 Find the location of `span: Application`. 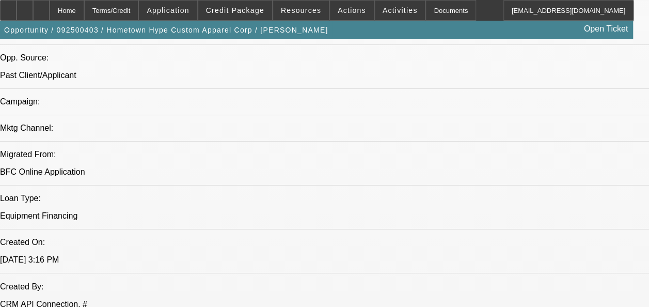

span: Application is located at coordinates (168, 10).